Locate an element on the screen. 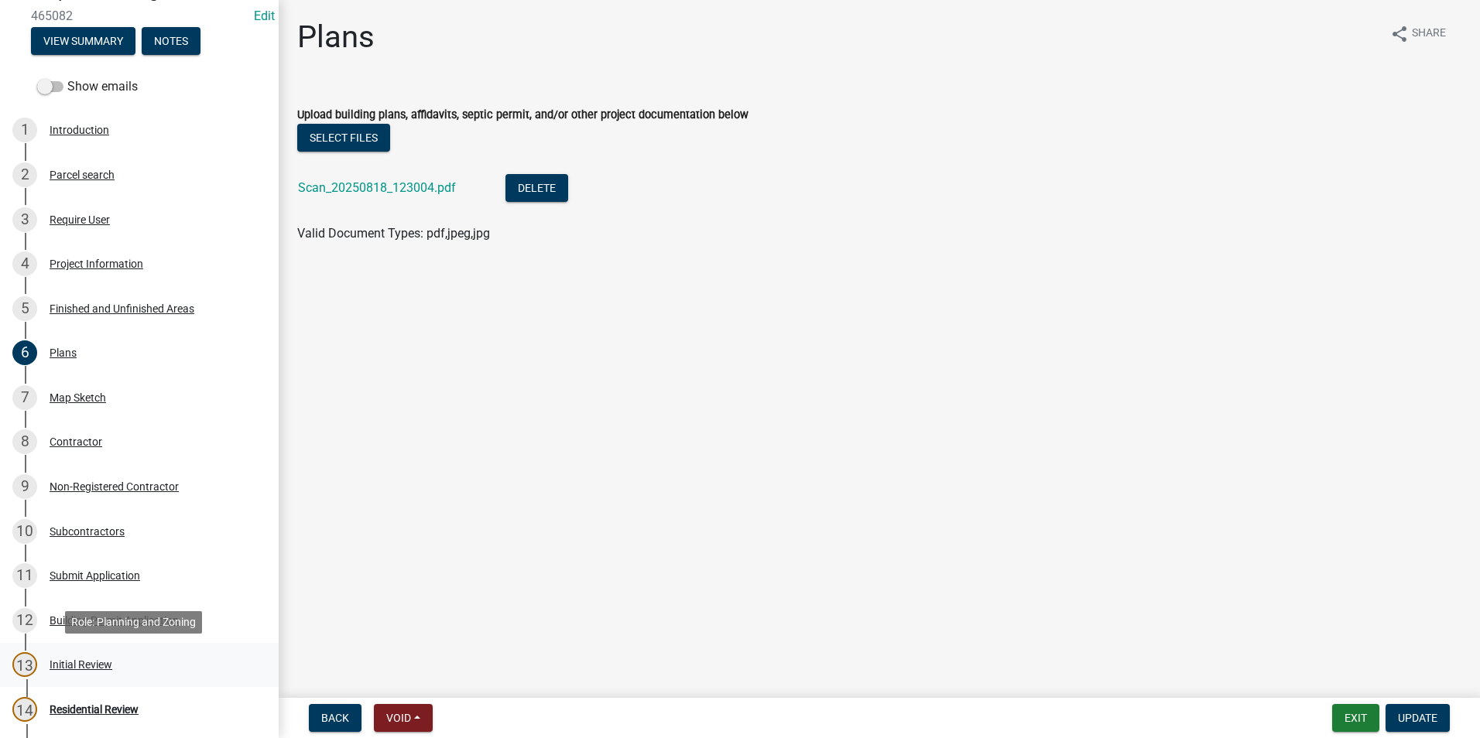 The height and width of the screenshot is (738, 1480). div: Plans is located at coordinates (63, 353).